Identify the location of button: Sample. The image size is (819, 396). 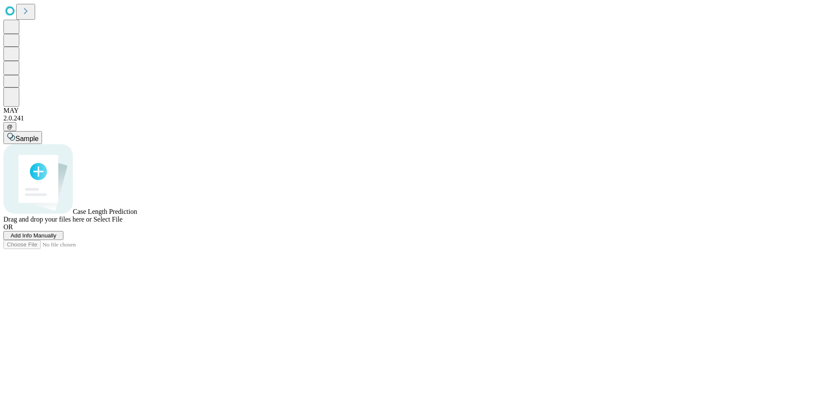
(23, 137).